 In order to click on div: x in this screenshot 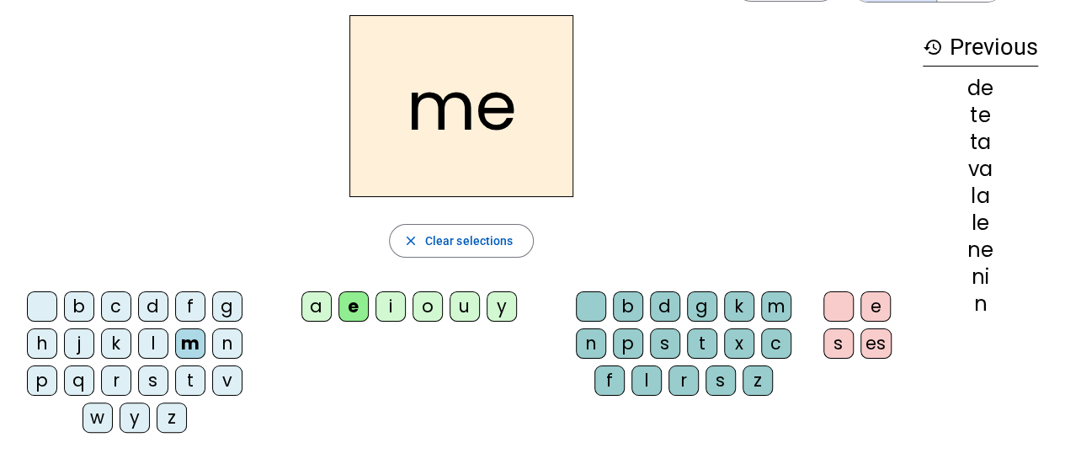, I will do `click(739, 343)`.